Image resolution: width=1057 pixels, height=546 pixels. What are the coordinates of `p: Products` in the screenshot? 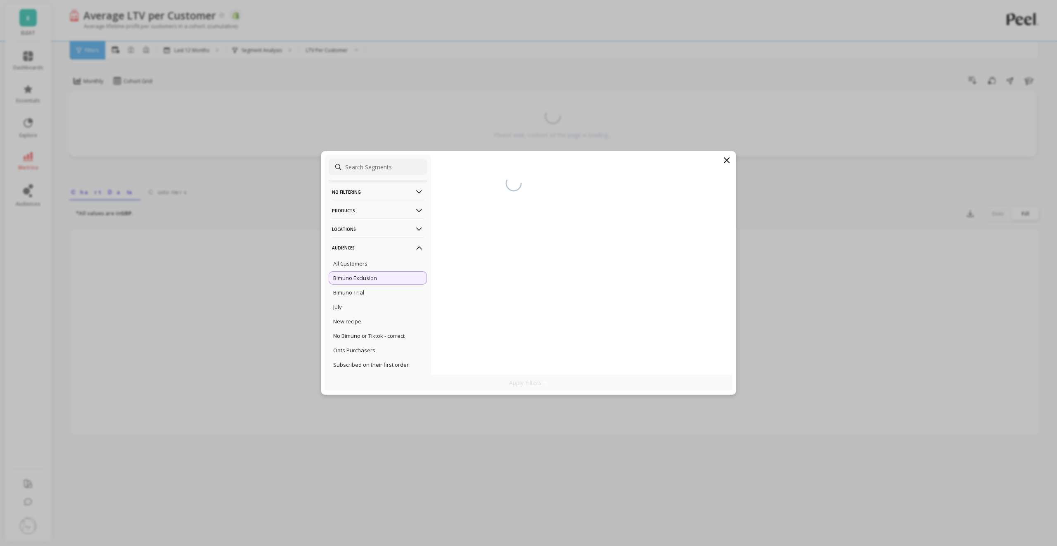 It's located at (378, 210).